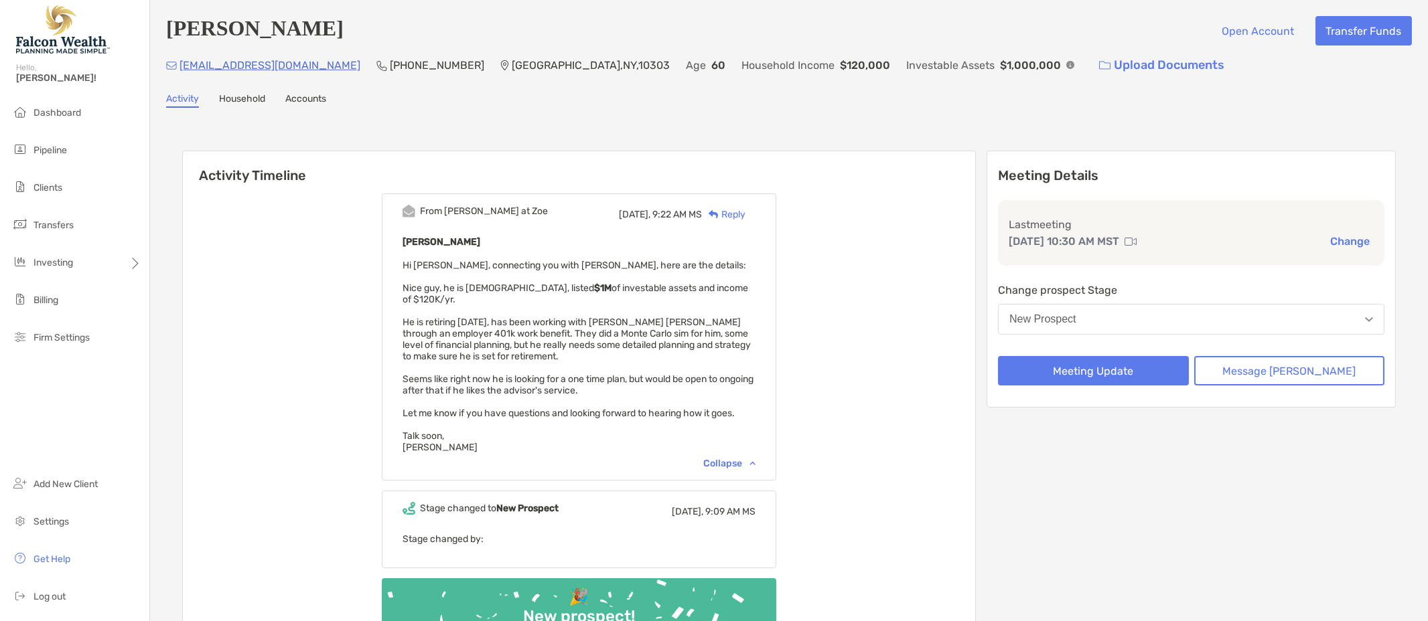 The height and width of the screenshot is (621, 1428). What do you see at coordinates (20, 521) in the screenshot?
I see `img: settings icon` at bounding box center [20, 521].